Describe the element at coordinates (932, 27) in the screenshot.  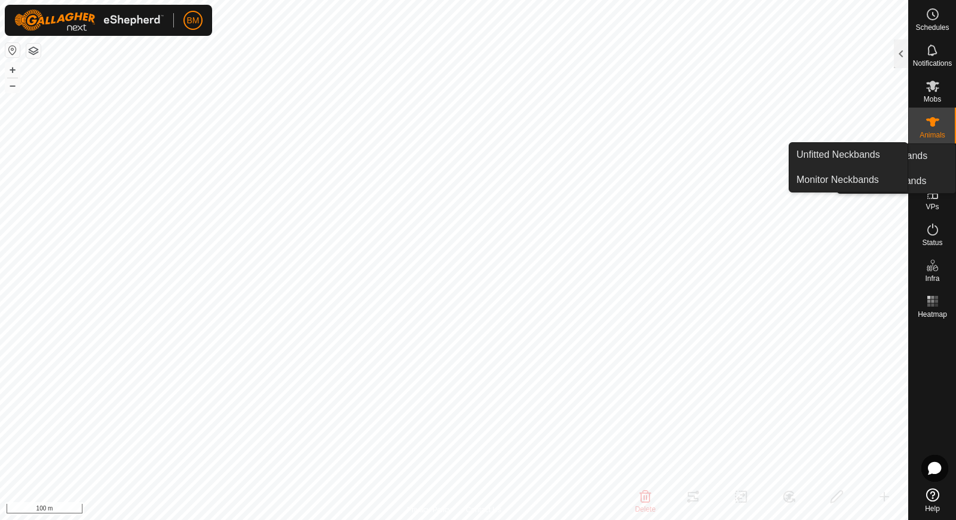
I see `span: Schedules` at that location.